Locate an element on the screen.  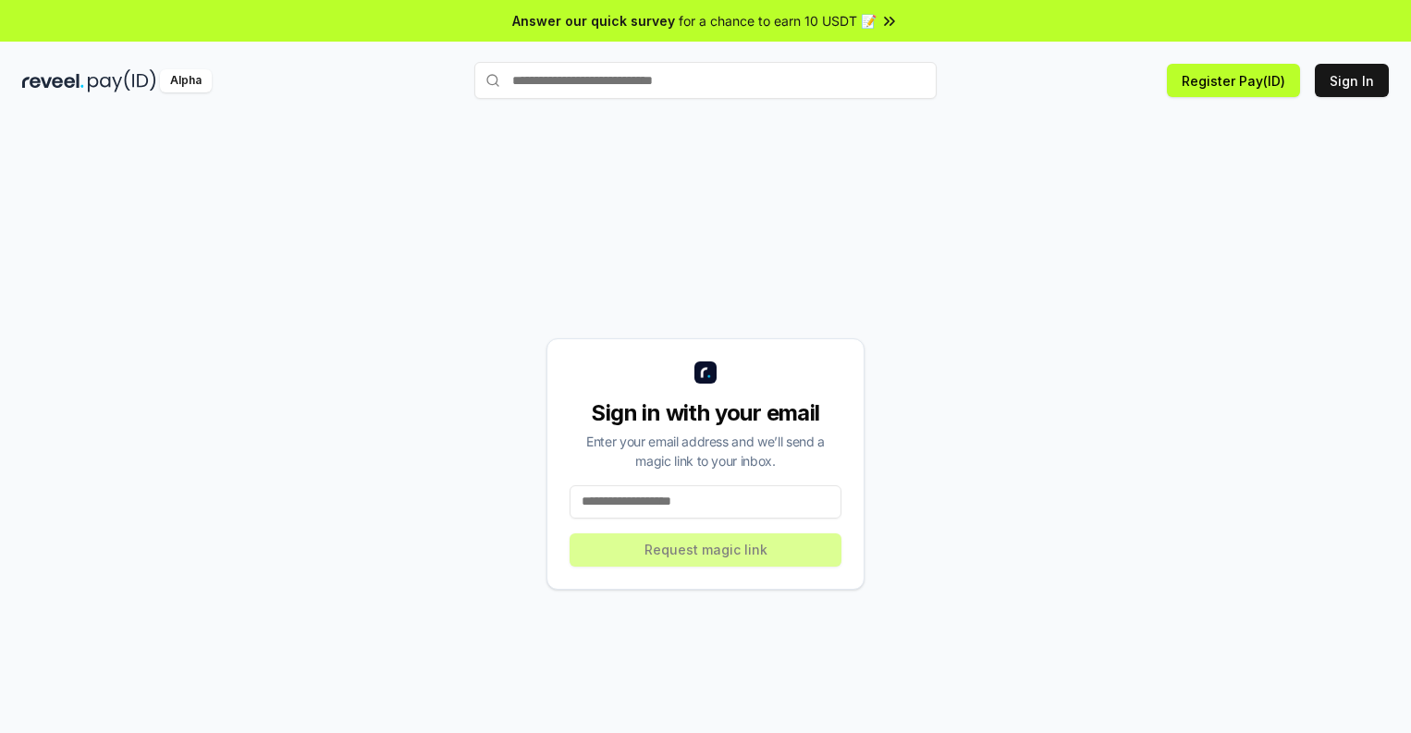
div: Enter your email address and we’ll send a magic link to your inbox. is located at coordinates (706, 451).